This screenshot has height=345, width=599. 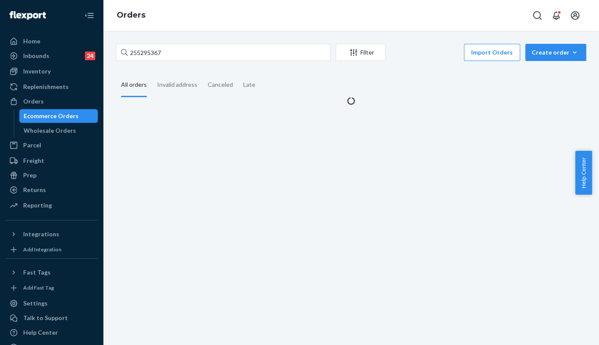 What do you see at coordinates (131, 15) in the screenshot?
I see `ol: breadcrumbs` at bounding box center [131, 15].